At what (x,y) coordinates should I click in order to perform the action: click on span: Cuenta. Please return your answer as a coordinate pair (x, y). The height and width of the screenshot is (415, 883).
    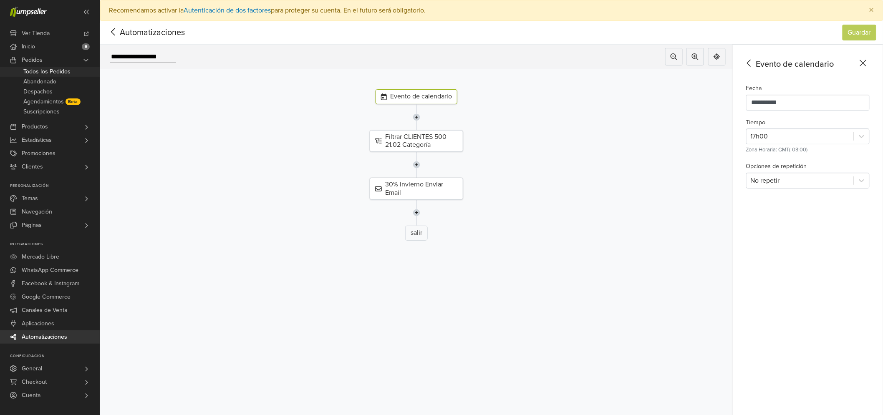
    Looking at the image, I should click on (31, 396).